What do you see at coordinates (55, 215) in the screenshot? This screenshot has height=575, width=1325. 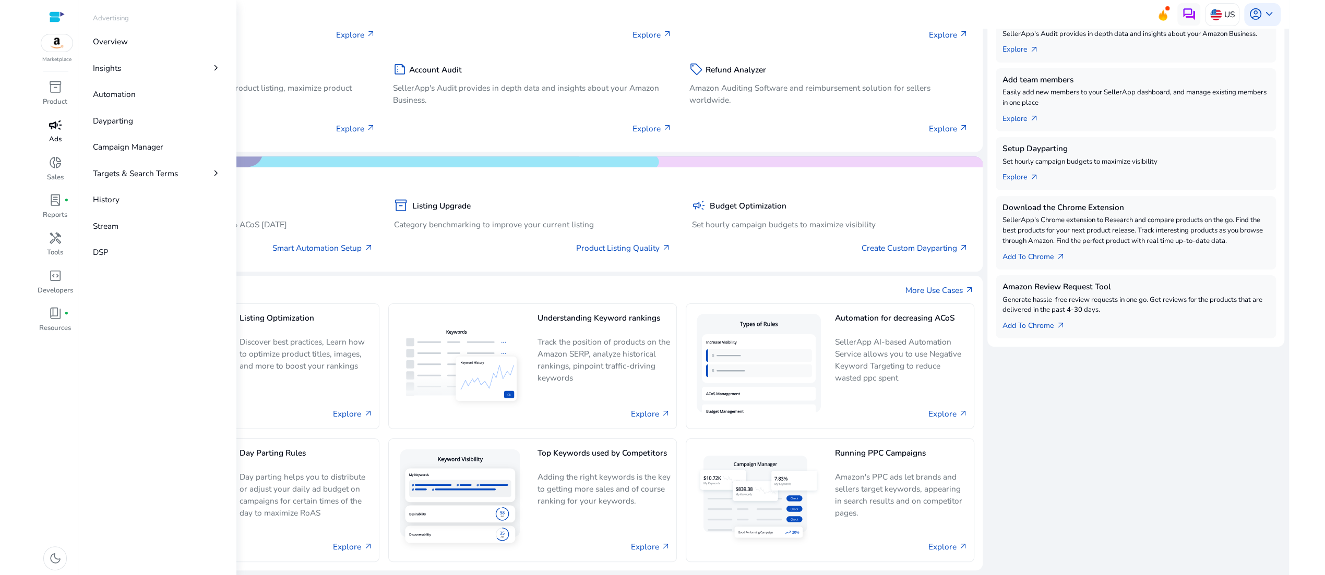 I see `p: Reports` at bounding box center [55, 215].